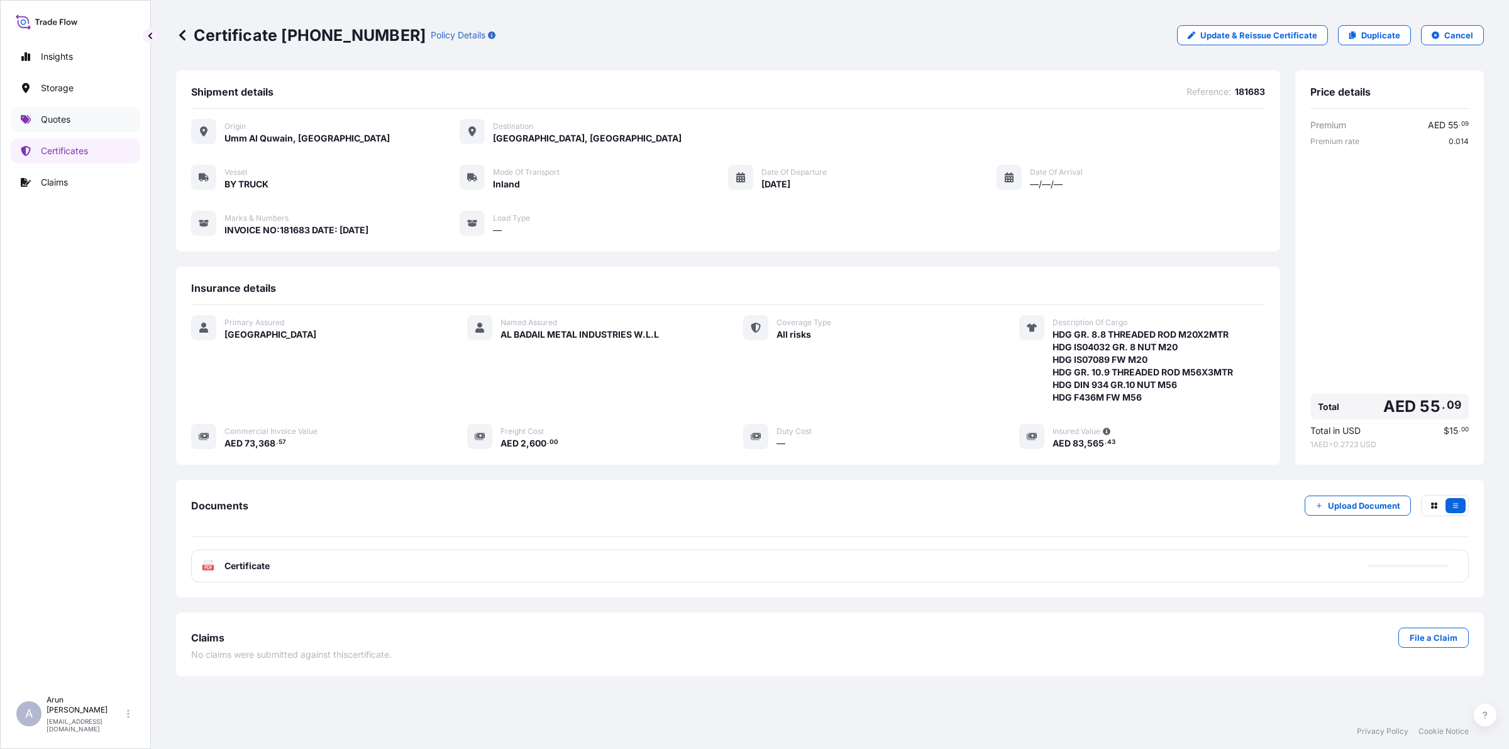 The width and height of the screenshot is (1509, 749). What do you see at coordinates (64, 151) in the screenshot?
I see `p: Certificates` at bounding box center [64, 151].